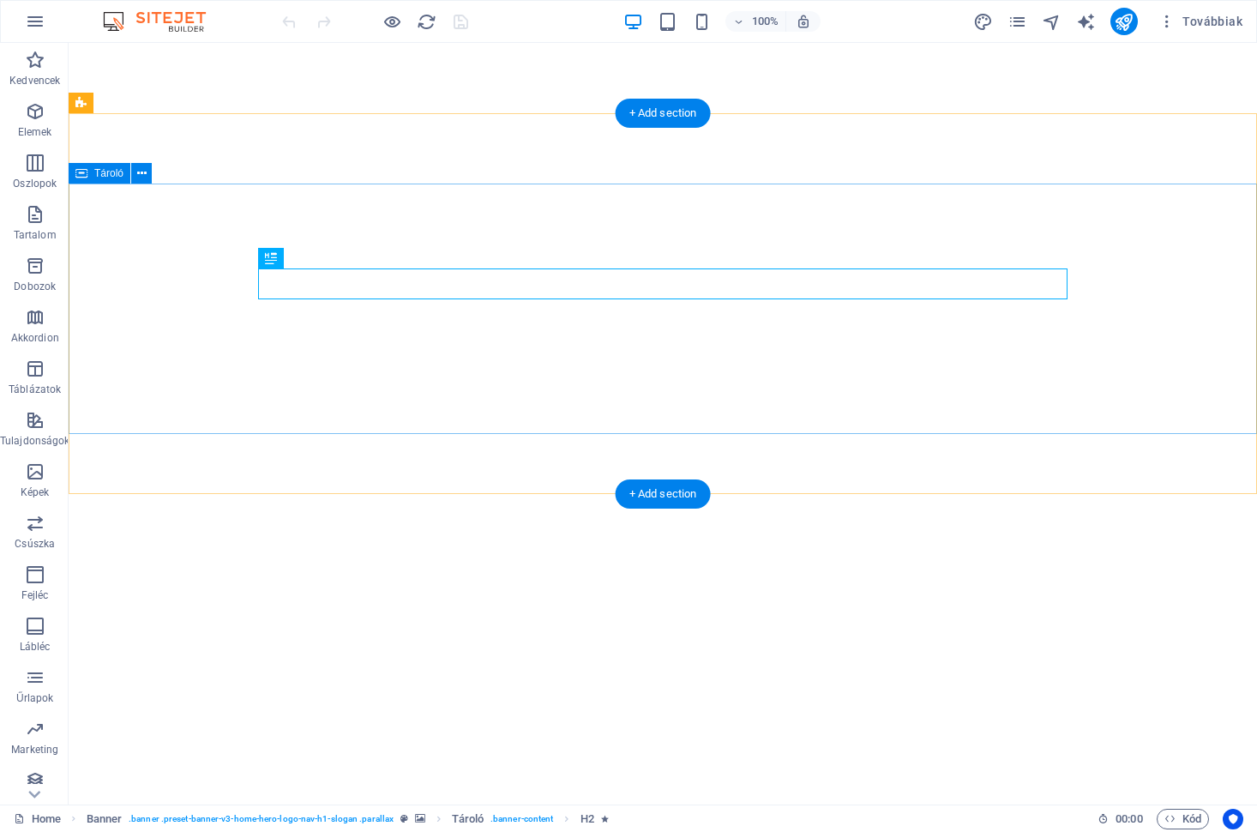 This screenshot has width=1257, height=832. Describe the element at coordinates (604, 818) in the screenshot. I see `i: Az elem animációt tartalmaz` at that location.